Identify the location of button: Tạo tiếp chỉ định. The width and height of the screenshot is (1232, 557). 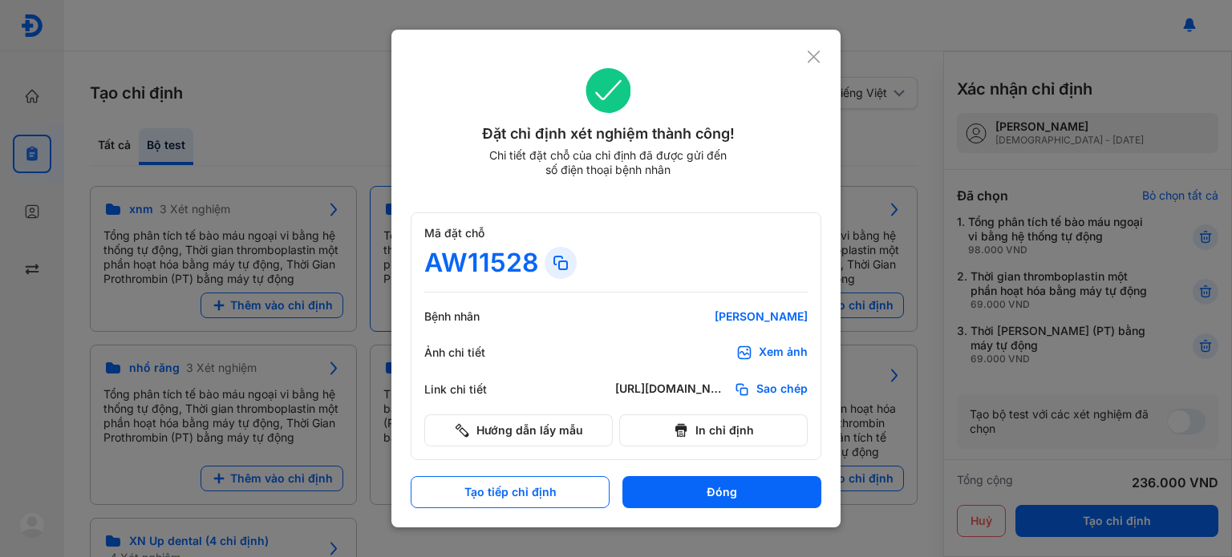
(510, 492).